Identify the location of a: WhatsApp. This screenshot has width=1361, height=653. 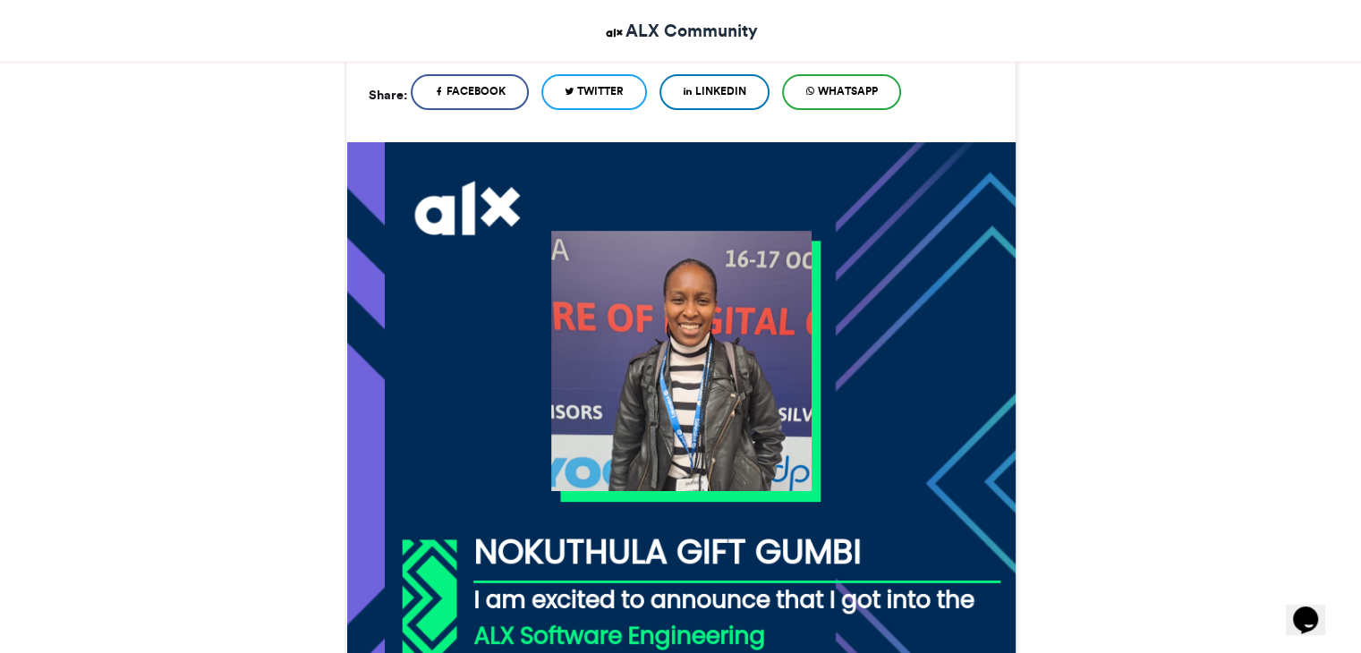
(841, 92).